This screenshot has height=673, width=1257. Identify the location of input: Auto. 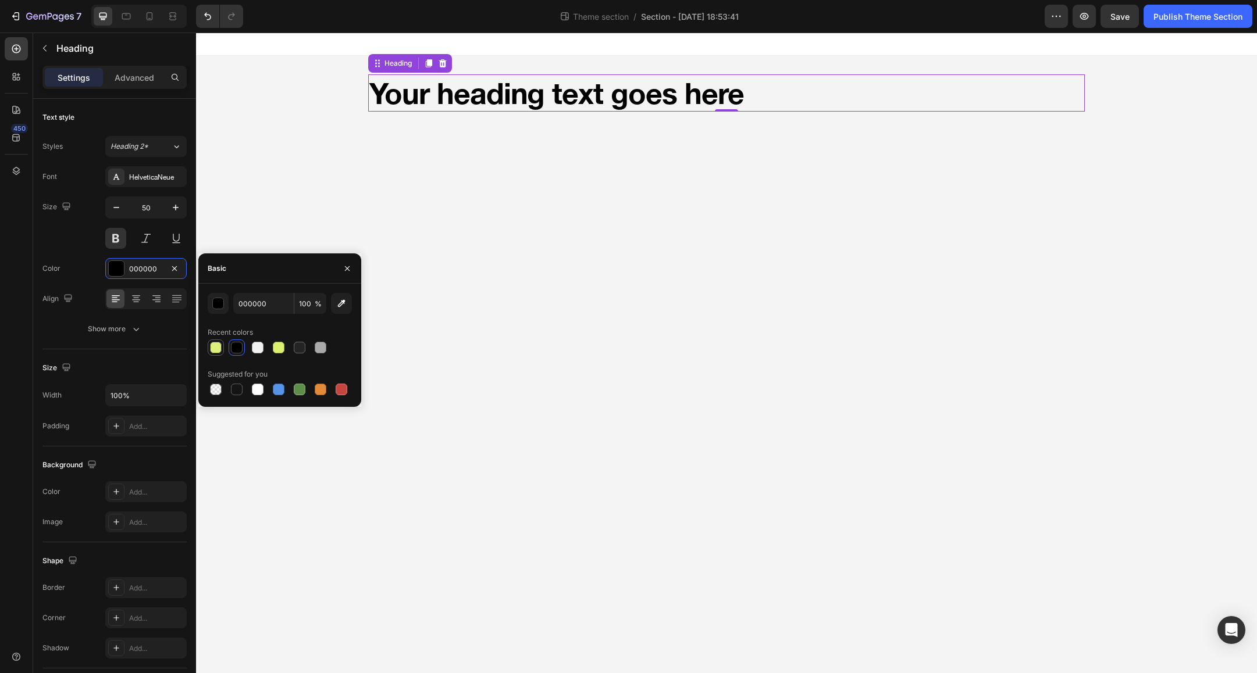
(146, 395).